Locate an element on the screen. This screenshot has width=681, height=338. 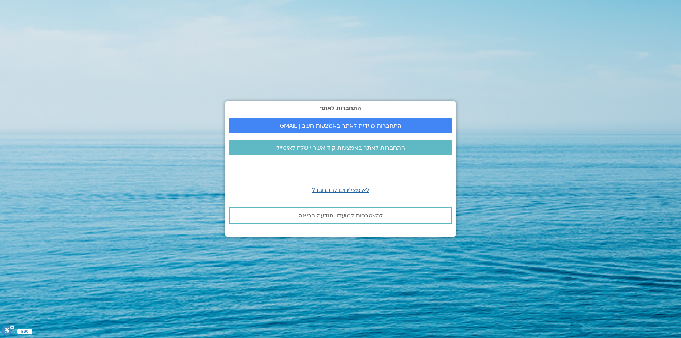
a: להצטרפות למועדון תודעה בריאה is located at coordinates (340, 216).